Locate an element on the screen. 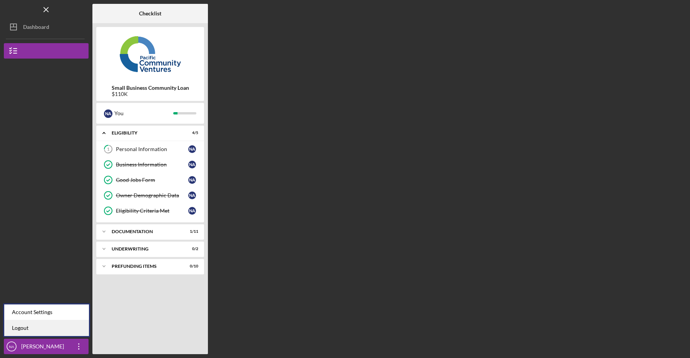  a: Dashboard is located at coordinates (46, 27).